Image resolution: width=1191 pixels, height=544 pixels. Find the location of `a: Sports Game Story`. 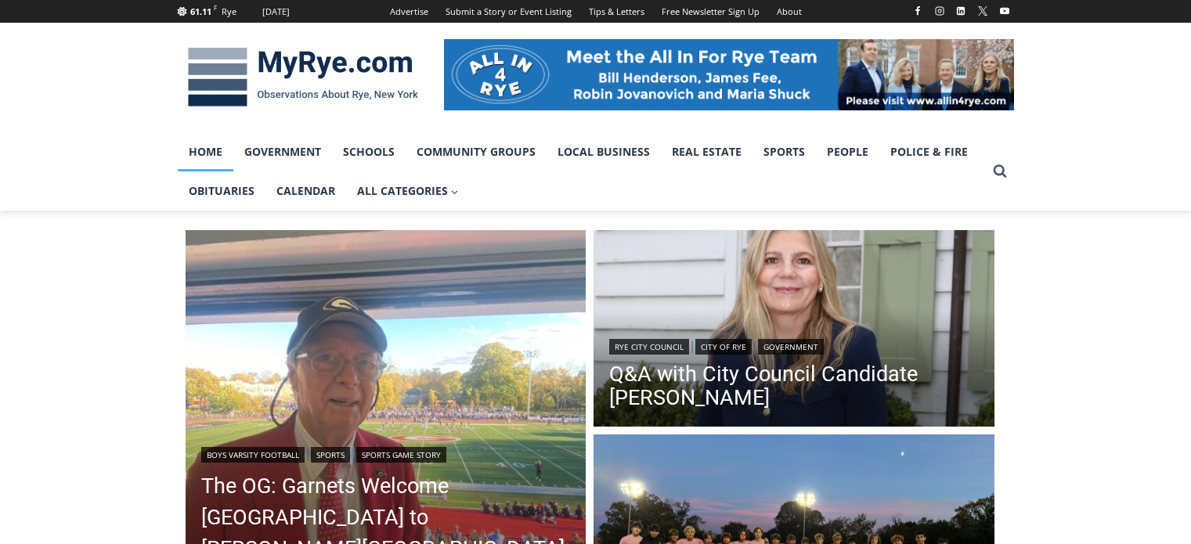

a: Sports Game Story is located at coordinates (401, 455).